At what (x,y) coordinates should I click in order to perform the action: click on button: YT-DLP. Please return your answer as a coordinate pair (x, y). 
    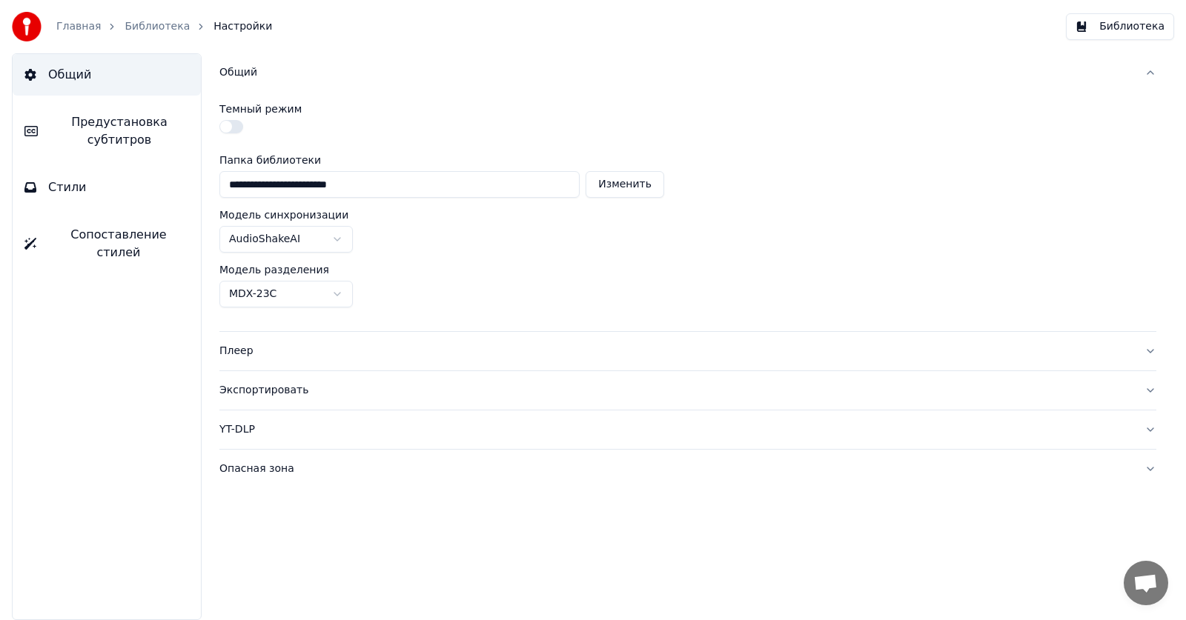
    Looking at the image, I should click on (688, 430).